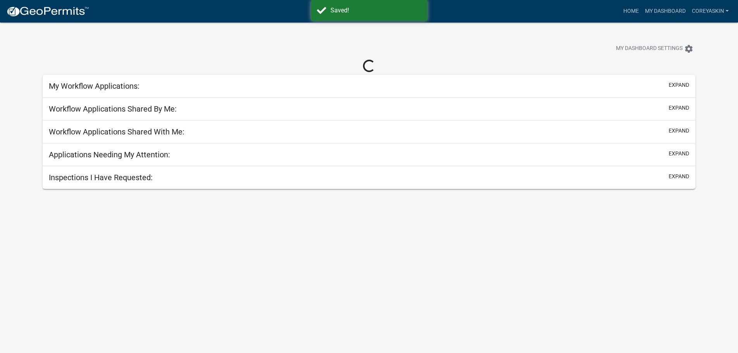 Image resolution: width=738 pixels, height=353 pixels. Describe the element at coordinates (665, 11) in the screenshot. I see `a: My Dashboard` at that location.